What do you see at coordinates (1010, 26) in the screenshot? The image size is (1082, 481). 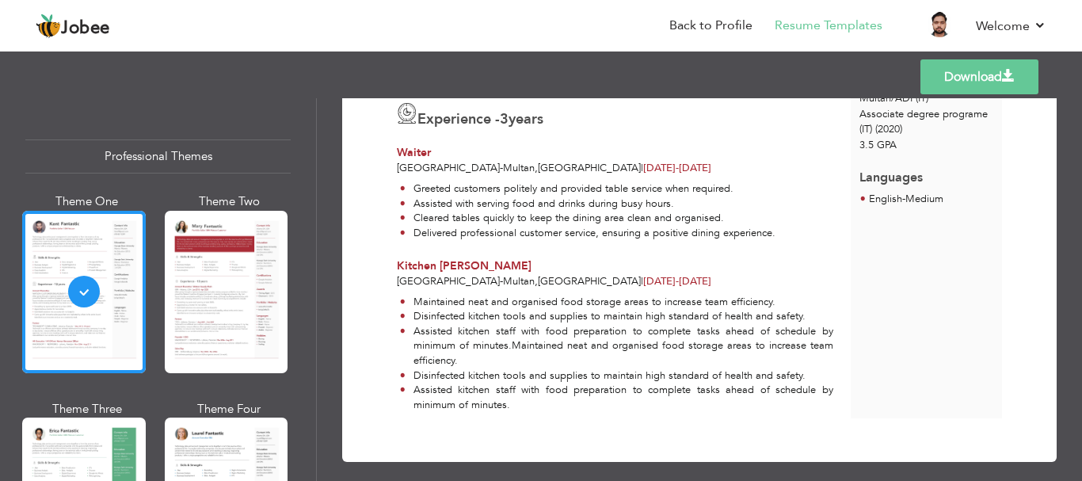 I see `a: Welcome` at bounding box center [1010, 26].